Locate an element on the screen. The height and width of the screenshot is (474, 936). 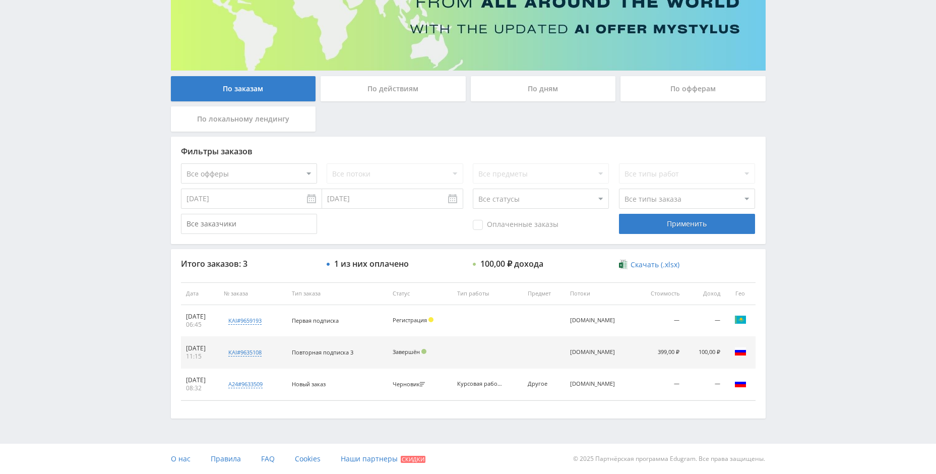
span: Cookies is located at coordinates (307, 458).